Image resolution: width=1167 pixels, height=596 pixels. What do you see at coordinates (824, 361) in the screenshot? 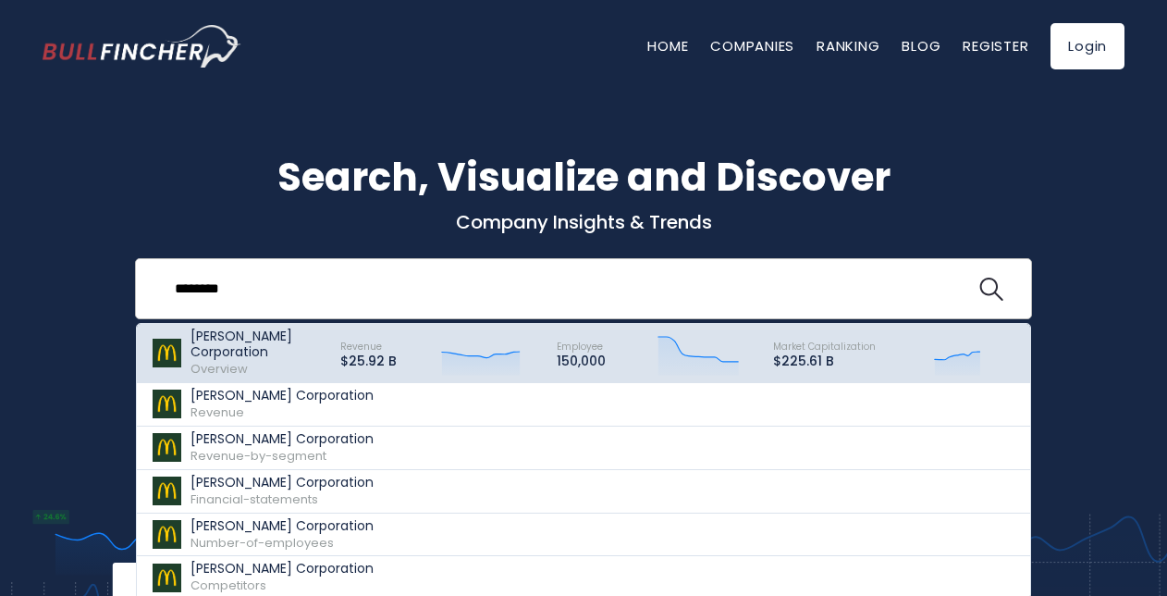
I see `p: $225.61 B` at bounding box center [824, 361].